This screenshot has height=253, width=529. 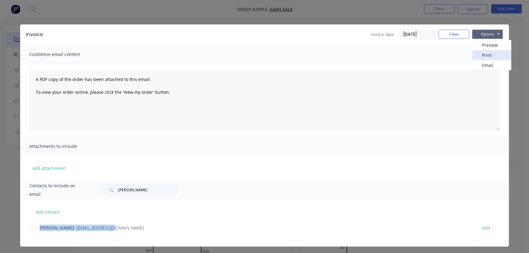 What do you see at coordinates (49, 168) in the screenshot?
I see `button: add attachment` at bounding box center [49, 168].